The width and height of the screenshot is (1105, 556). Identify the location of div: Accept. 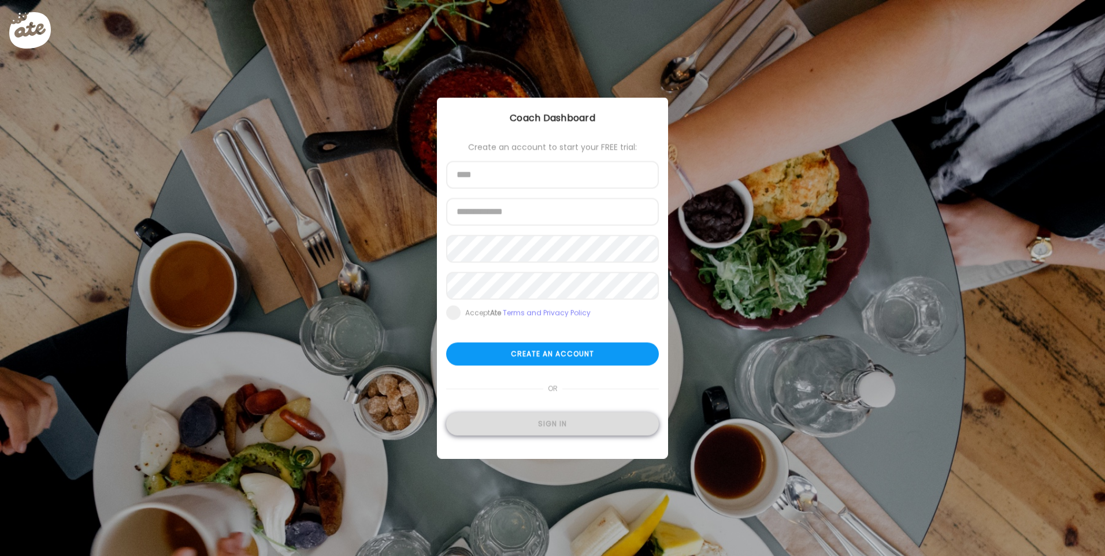
(528, 313).